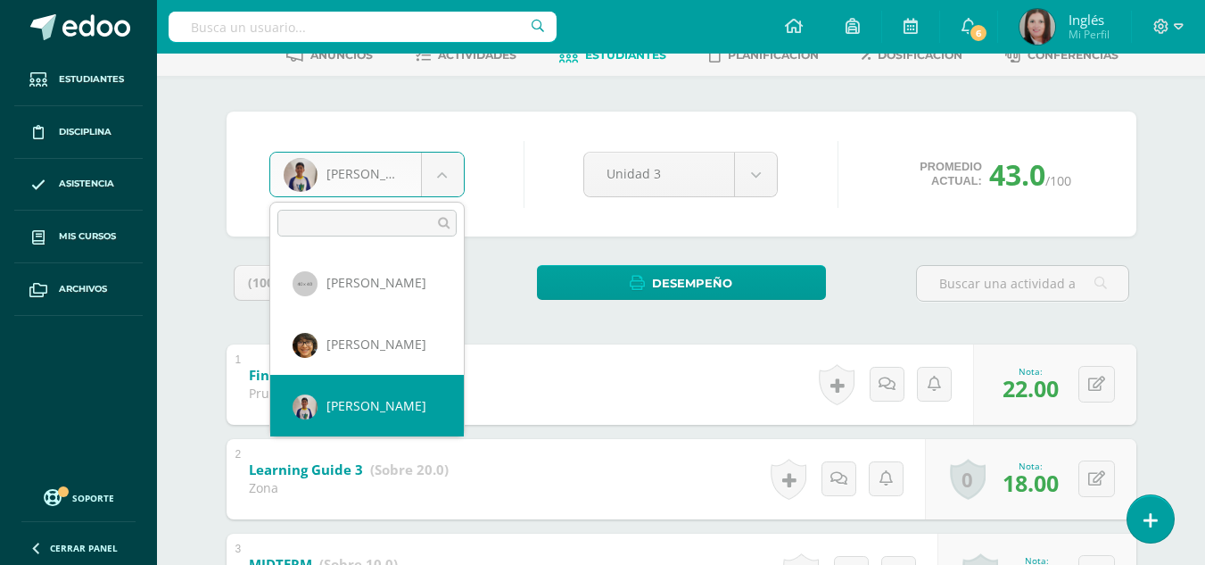  Describe the element at coordinates (305, 284) in the screenshot. I see `img: 40x40` at that location.